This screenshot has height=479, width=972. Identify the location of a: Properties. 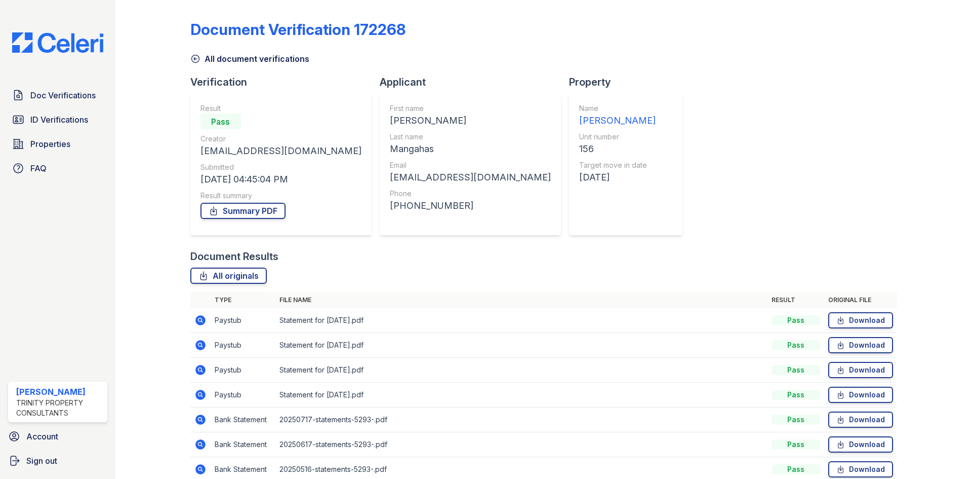
(58, 144).